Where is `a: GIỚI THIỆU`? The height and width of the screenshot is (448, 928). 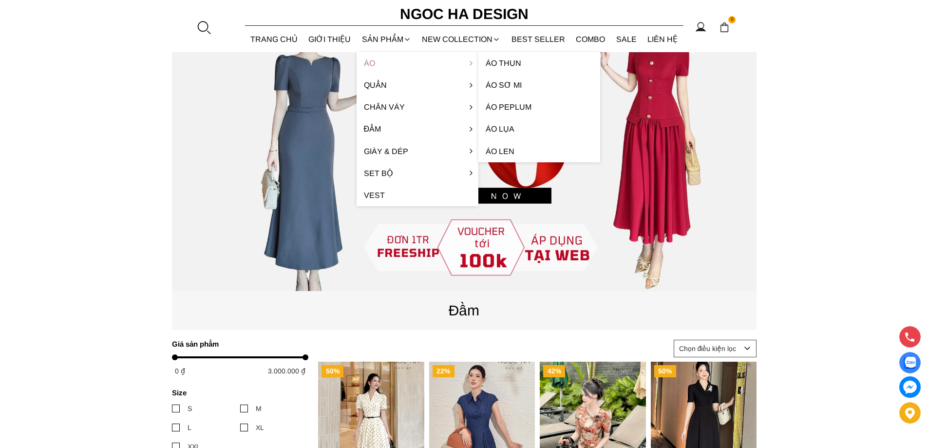 a: GIỚI THIỆU is located at coordinates (330, 39).